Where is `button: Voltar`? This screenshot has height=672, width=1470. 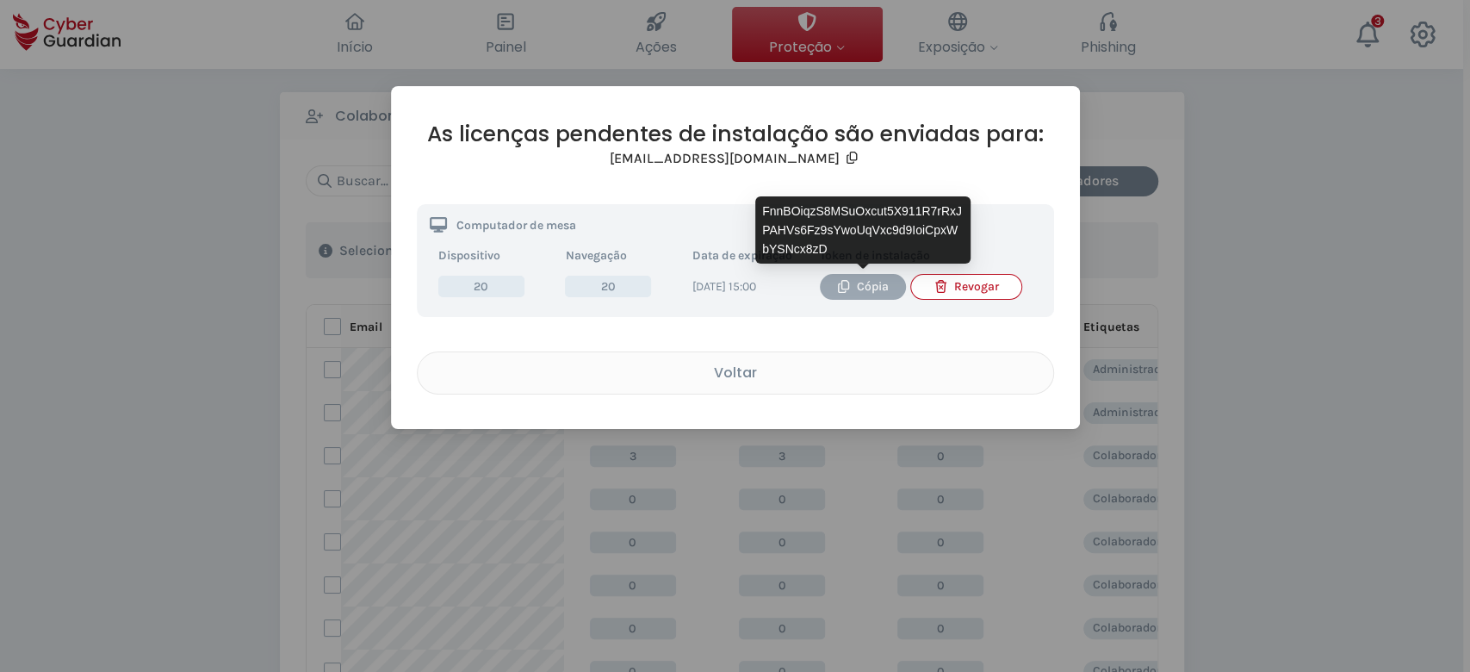 button: Voltar is located at coordinates (735, 373).